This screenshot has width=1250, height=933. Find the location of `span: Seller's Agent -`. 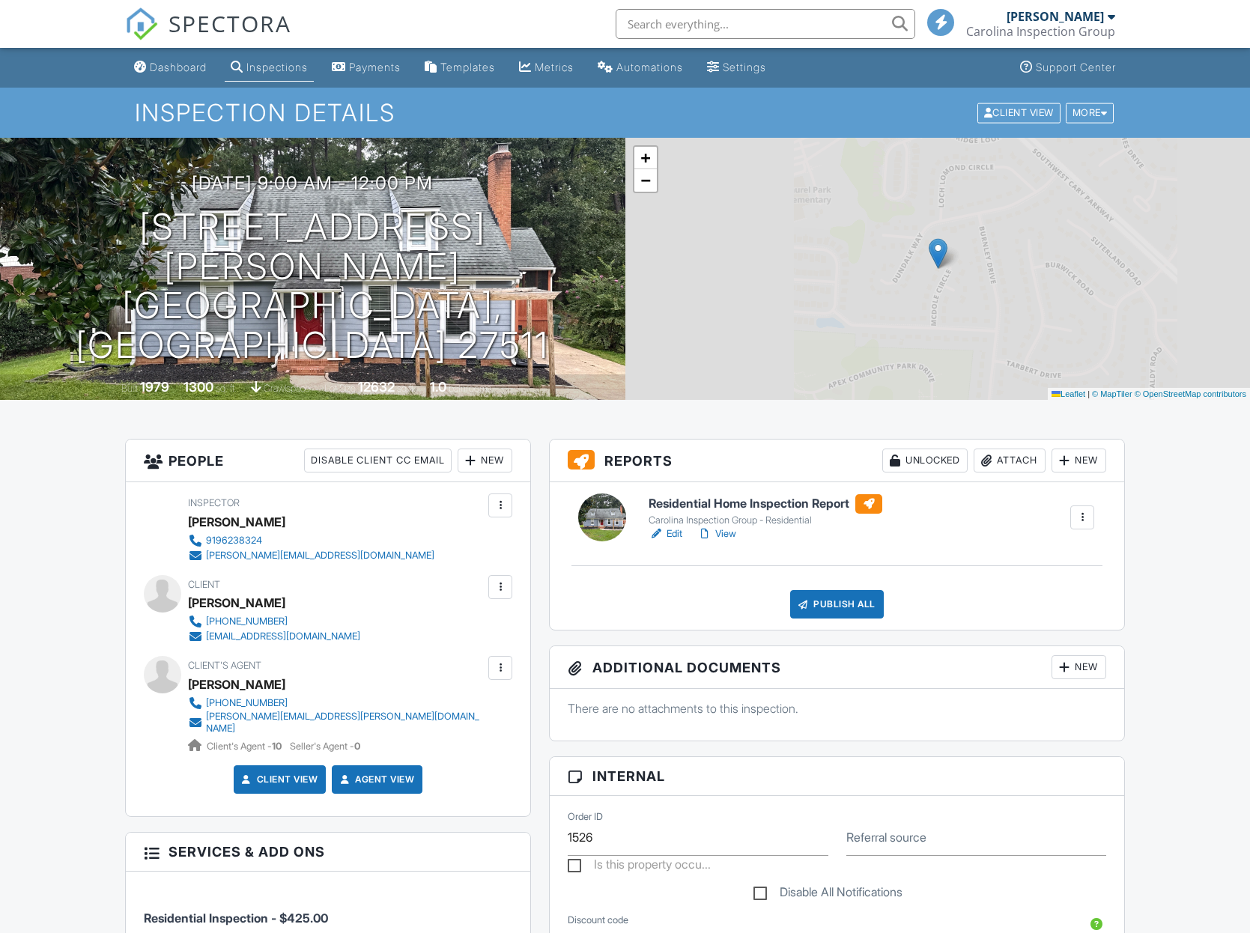

span: Seller's Agent - is located at coordinates (325, 746).